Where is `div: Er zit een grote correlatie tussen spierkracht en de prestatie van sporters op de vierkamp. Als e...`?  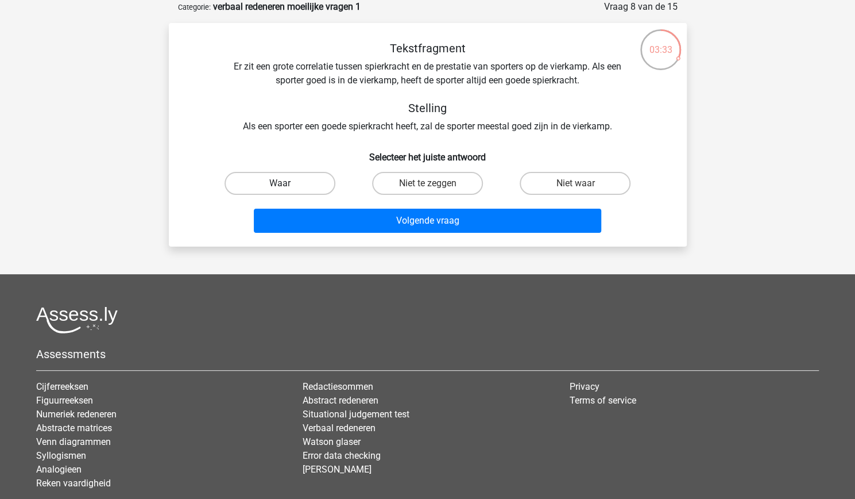 div: Er zit een grote correlatie tussen spierkracht en de prestatie van sporters op de vierkamp. Als e... is located at coordinates (428, 87).